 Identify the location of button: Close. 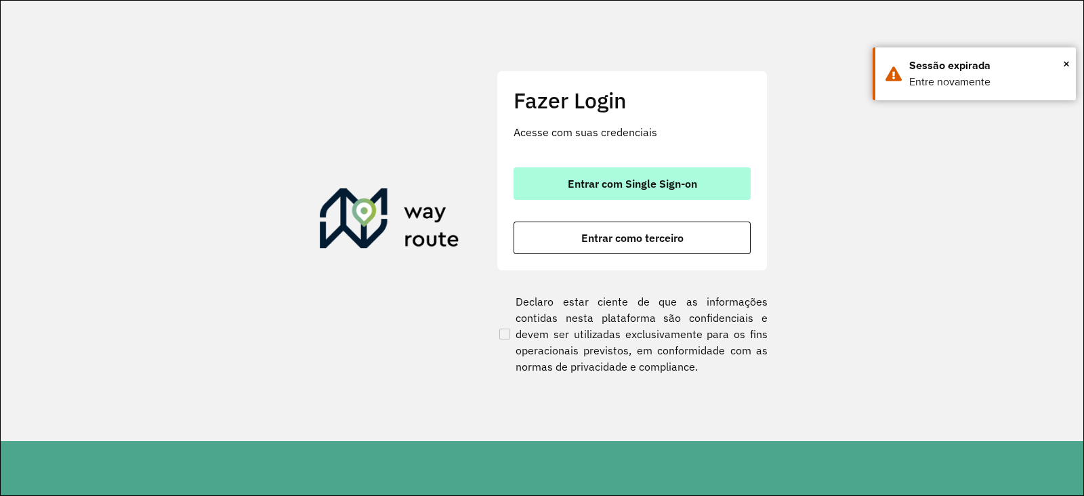
(1067, 64).